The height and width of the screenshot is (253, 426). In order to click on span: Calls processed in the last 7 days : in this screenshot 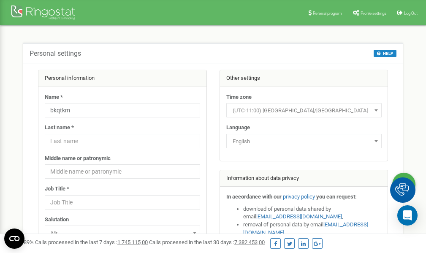, I will do `click(91, 242)`.